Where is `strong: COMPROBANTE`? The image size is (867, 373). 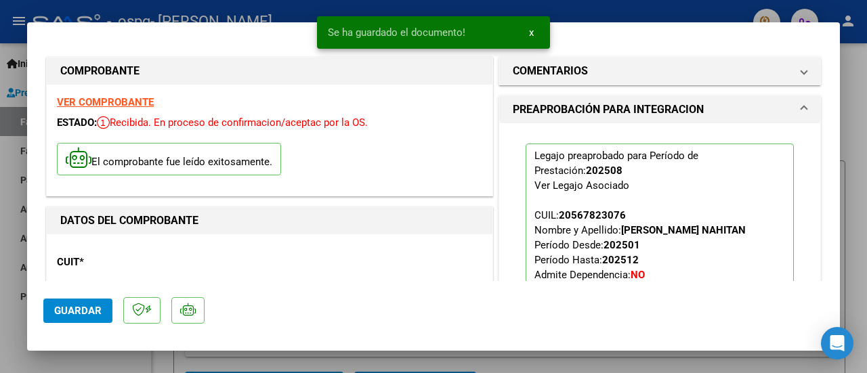 strong: COMPROBANTE is located at coordinates (100, 70).